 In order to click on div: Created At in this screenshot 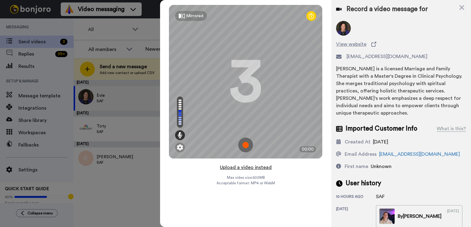, I will do `click(357, 142)`.